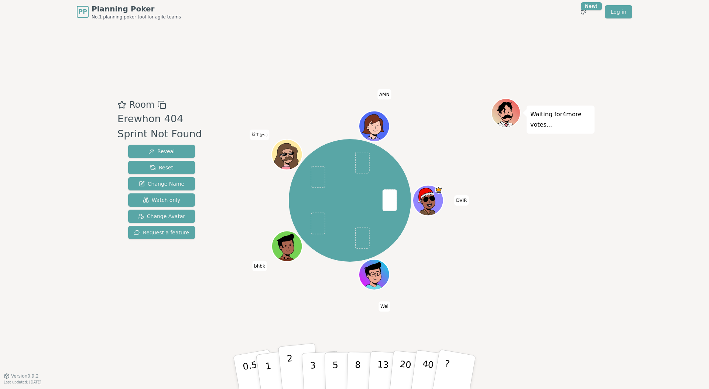 The image size is (709, 389). I want to click on button: Click to change your avatar, so click(287, 155).